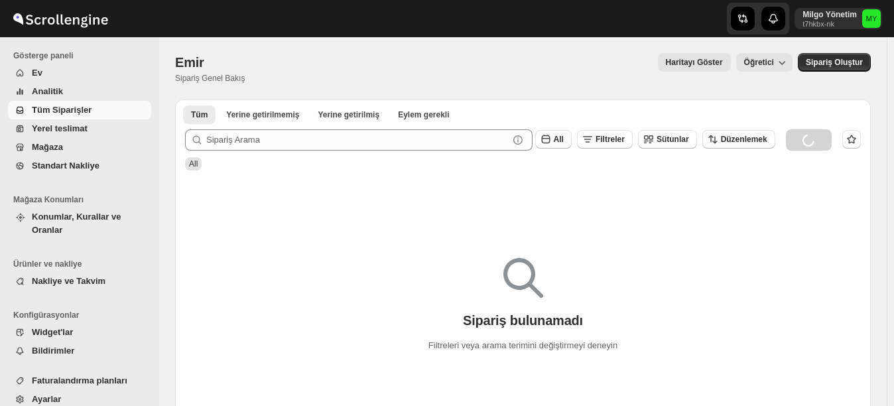 This screenshot has height=406, width=894. Describe the element at coordinates (47, 147) in the screenshot. I see `span: Mağaza` at that location.